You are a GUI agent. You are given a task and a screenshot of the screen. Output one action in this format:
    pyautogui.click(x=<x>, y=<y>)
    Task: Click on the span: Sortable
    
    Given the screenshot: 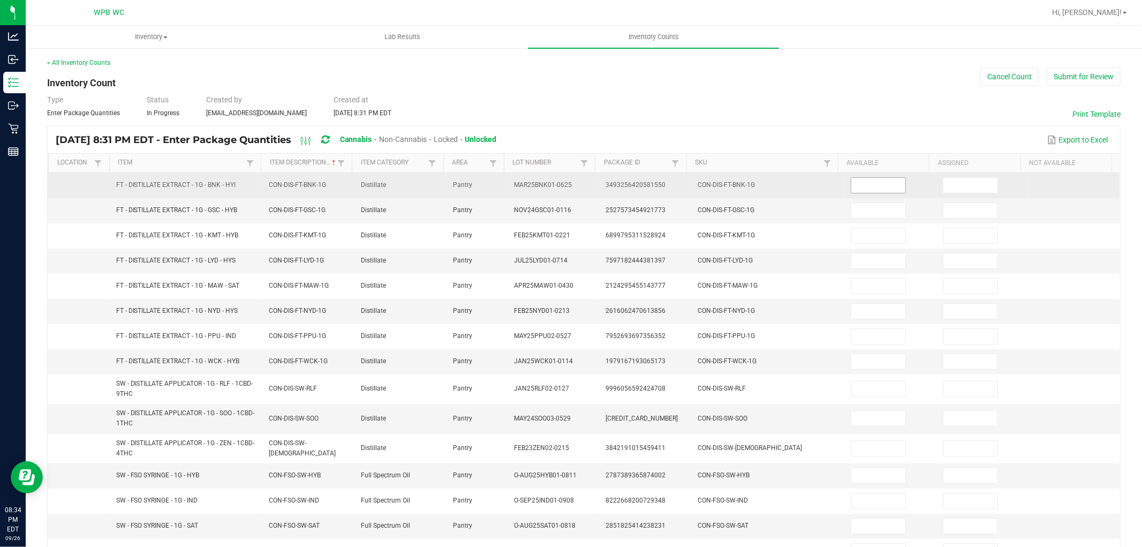 What is the action you would take?
    pyautogui.click(x=334, y=163)
    